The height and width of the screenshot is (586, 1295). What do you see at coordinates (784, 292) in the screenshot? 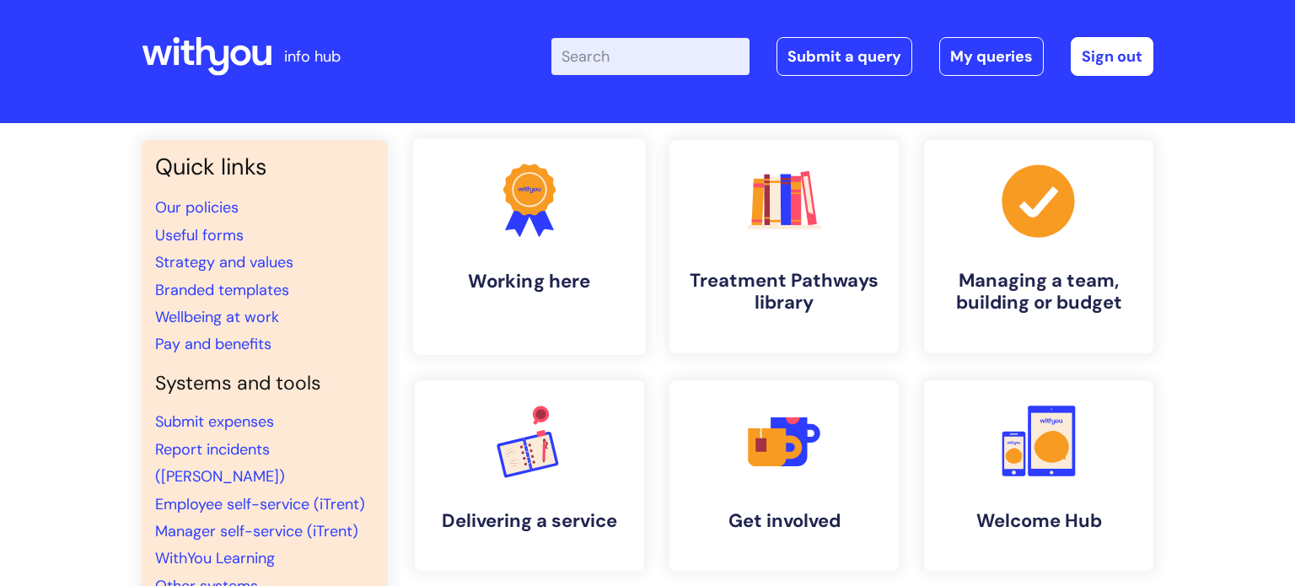
I see `h4: Treatment Pathways library` at bounding box center [784, 292].